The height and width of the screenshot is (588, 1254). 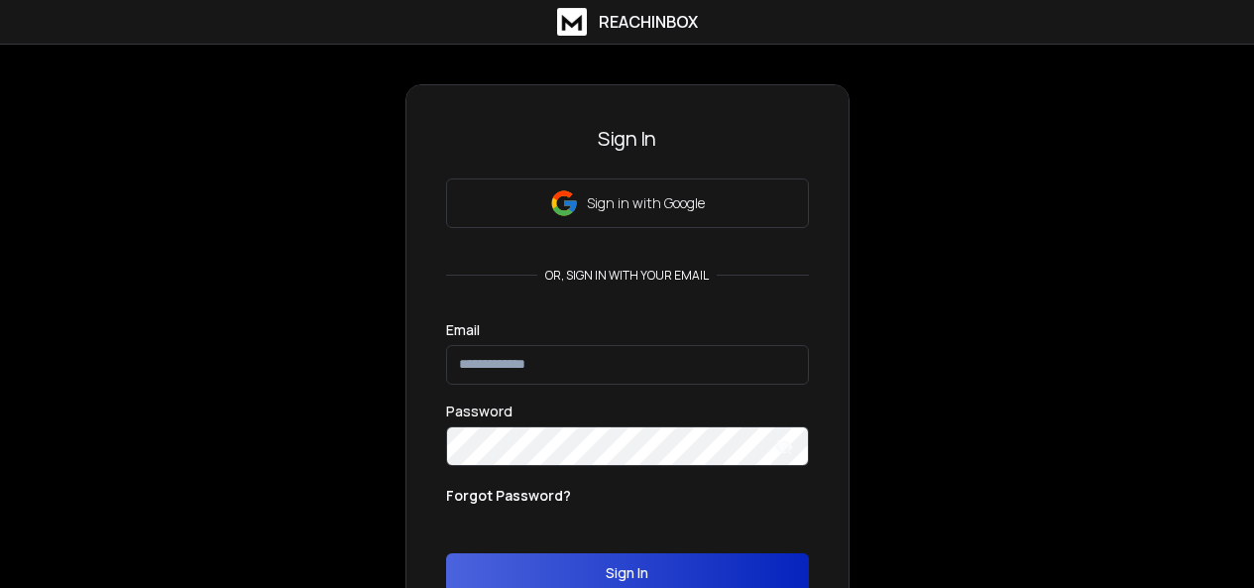 What do you see at coordinates (648, 22) in the screenshot?
I see `h1: ReachInbox` at bounding box center [648, 22].